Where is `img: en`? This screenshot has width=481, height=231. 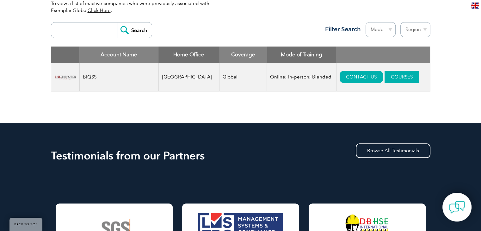 img: en is located at coordinates (475, 5).